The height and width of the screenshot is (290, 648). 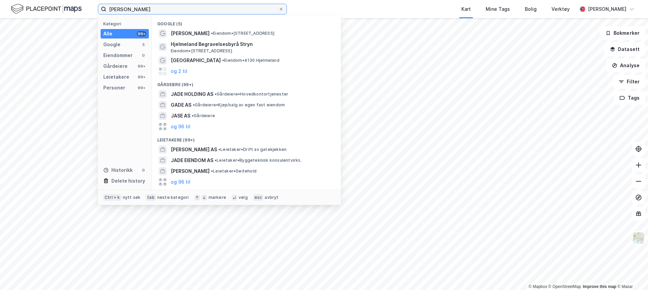 What do you see at coordinates (258, 198) in the screenshot?
I see `div: esc` at bounding box center [258, 198].